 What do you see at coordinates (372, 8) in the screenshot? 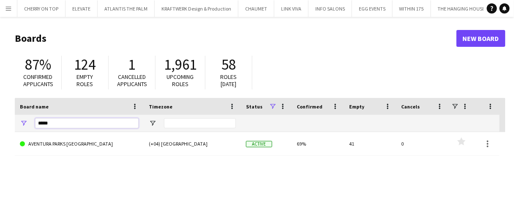
I see `button: EGG EVENTS` at bounding box center [372, 8].